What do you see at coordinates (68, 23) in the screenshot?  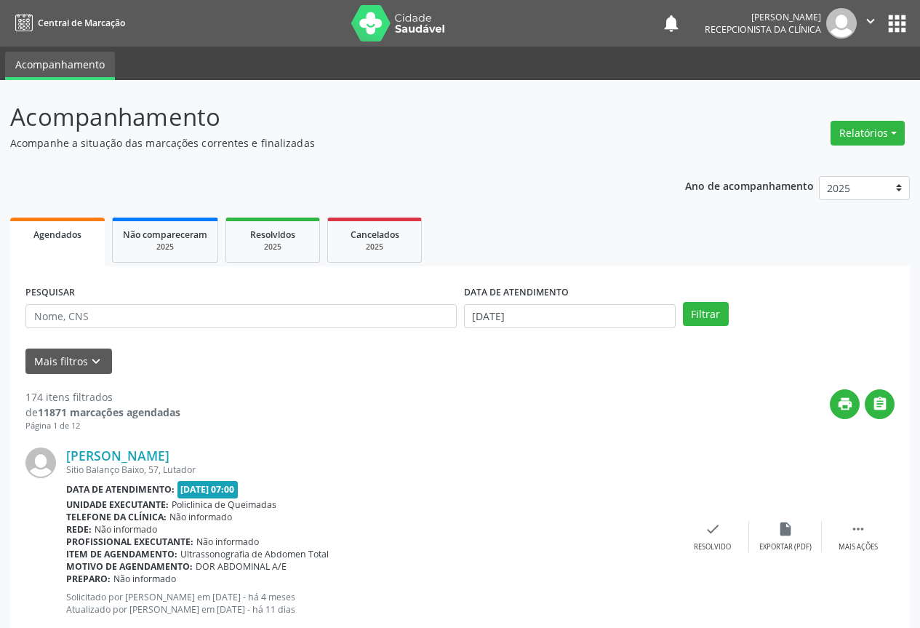 I see `a: Central de Marcação` at bounding box center [68, 23].